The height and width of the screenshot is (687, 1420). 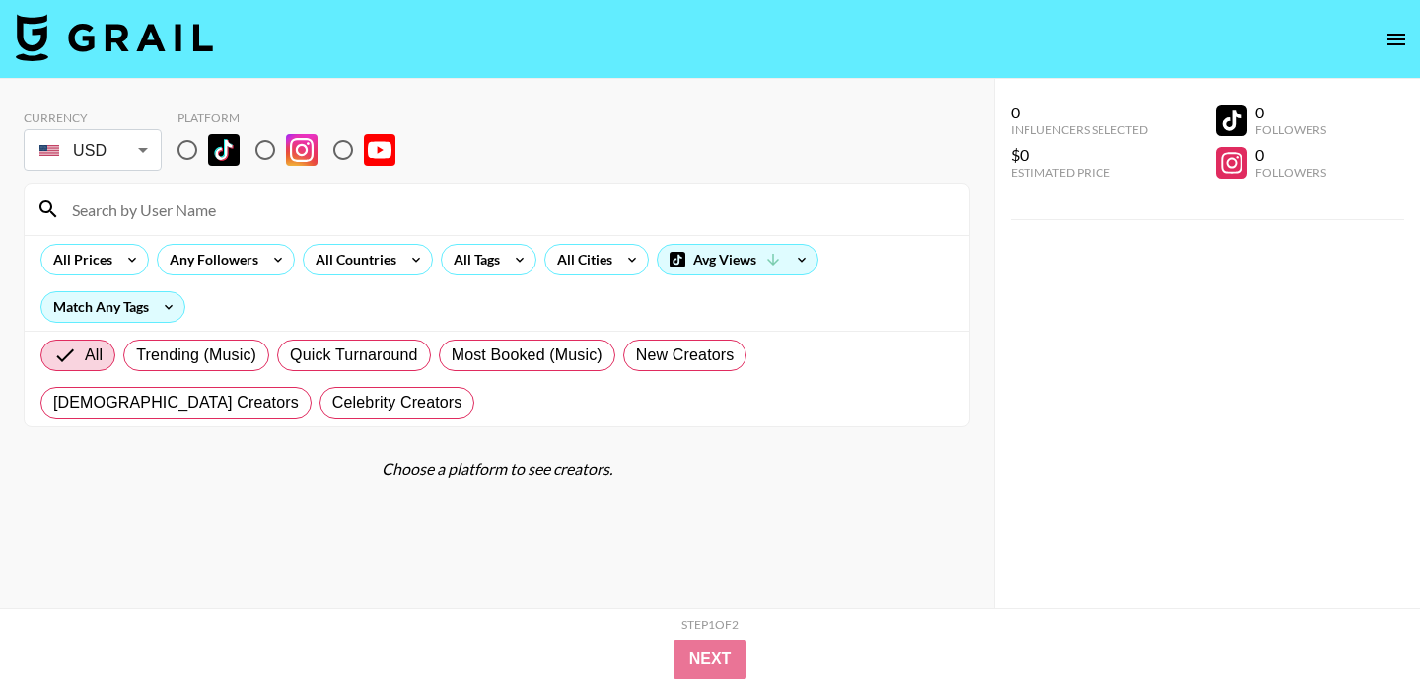 What do you see at coordinates (196, 355) in the screenshot?
I see `span: Trending (Music)` at bounding box center [196, 355].